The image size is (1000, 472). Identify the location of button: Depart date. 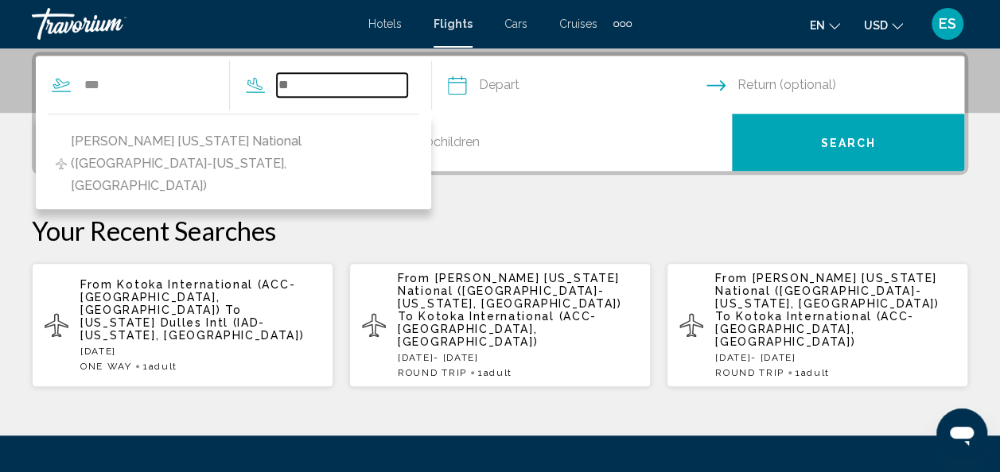
(577, 85).